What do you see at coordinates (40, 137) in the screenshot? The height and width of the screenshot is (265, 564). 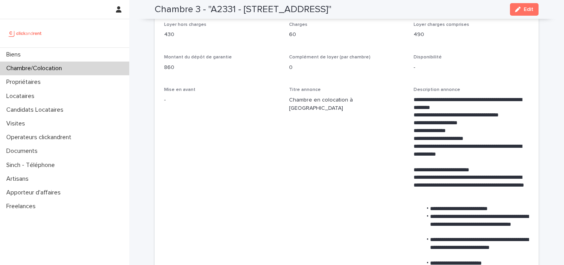 I see `p: Operateurs clickandrent` at bounding box center [40, 137].